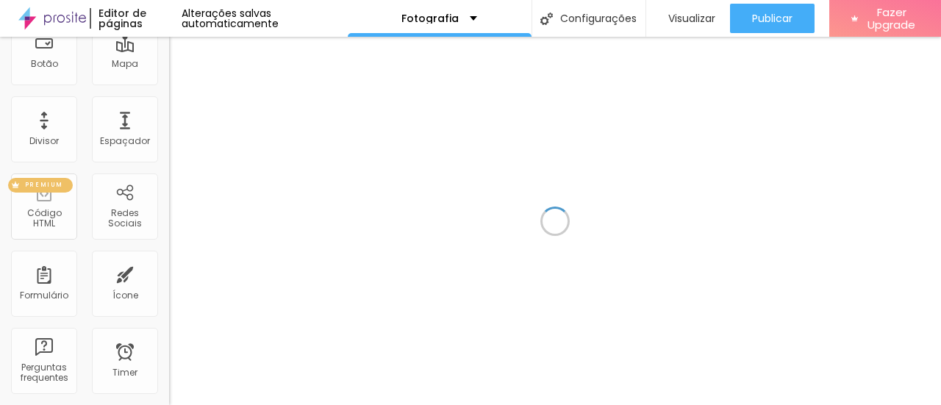  What do you see at coordinates (124, 218) in the screenshot?
I see `div: Redes Sociais` at bounding box center [124, 218].